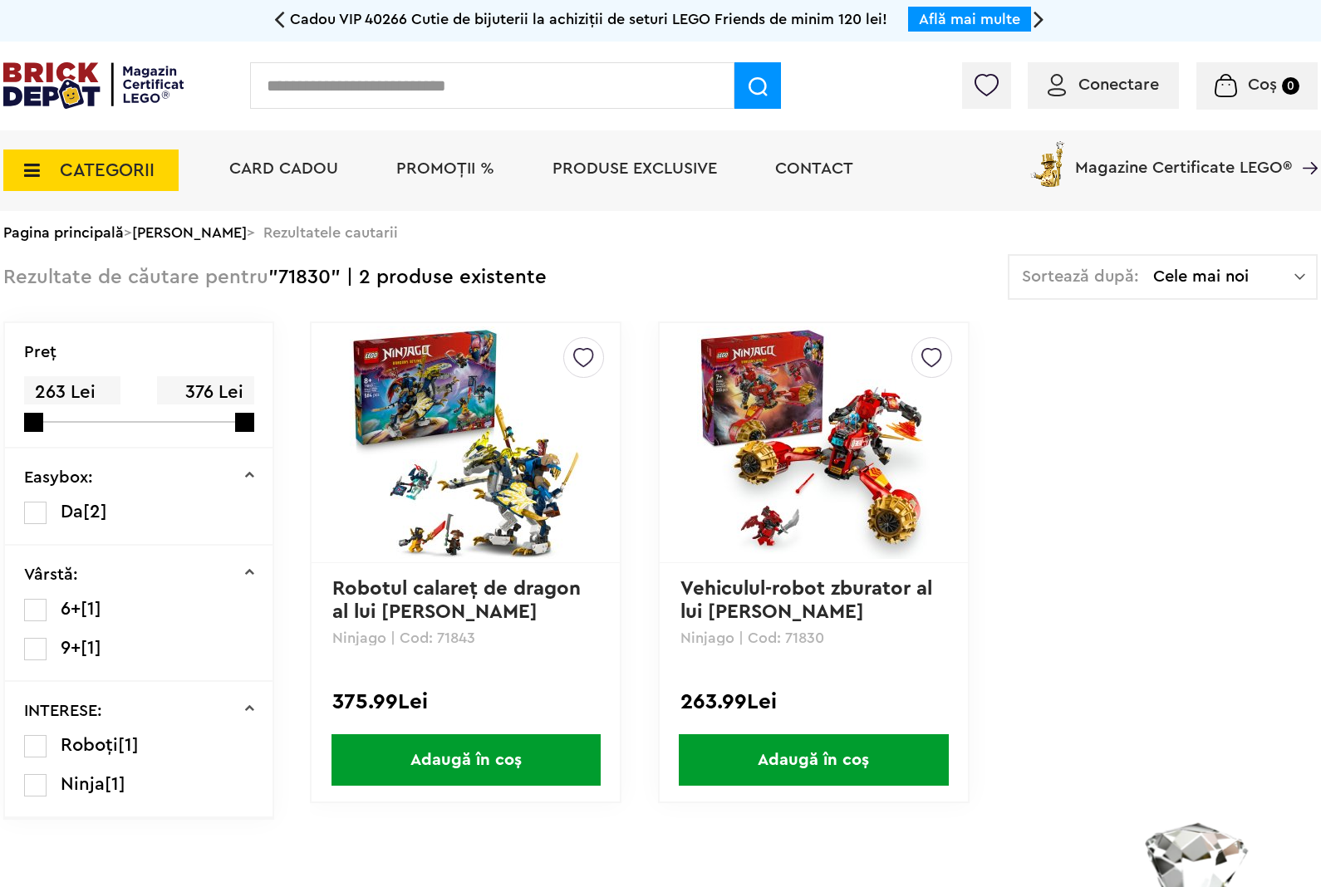 The image size is (1321, 887). Describe the element at coordinates (445, 169) in the screenshot. I see `span: PROMOȚII %` at that location.